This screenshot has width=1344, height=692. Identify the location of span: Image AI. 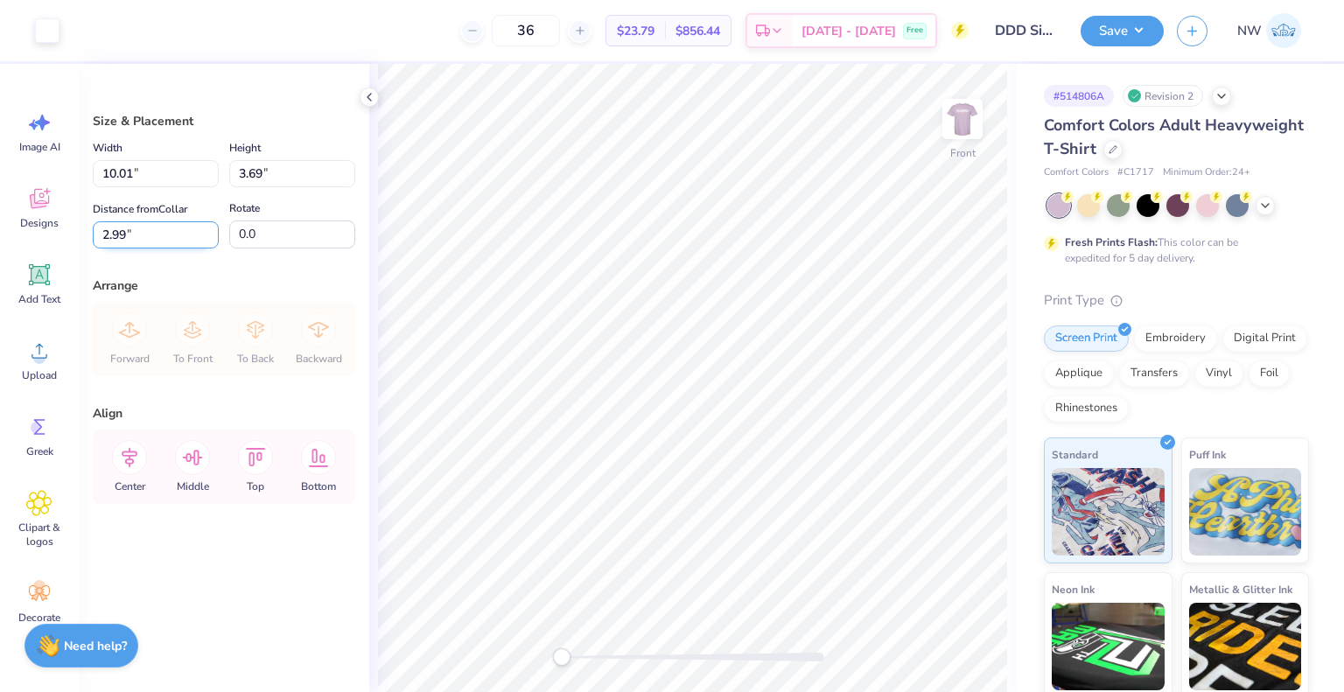
(39, 147).